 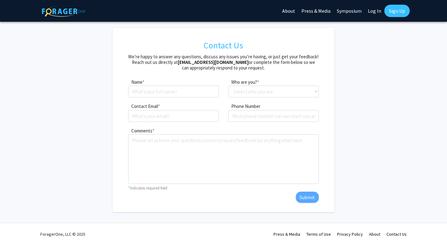 What do you see at coordinates (135, 82) in the screenshot?
I see `label: Name` at bounding box center [135, 82].